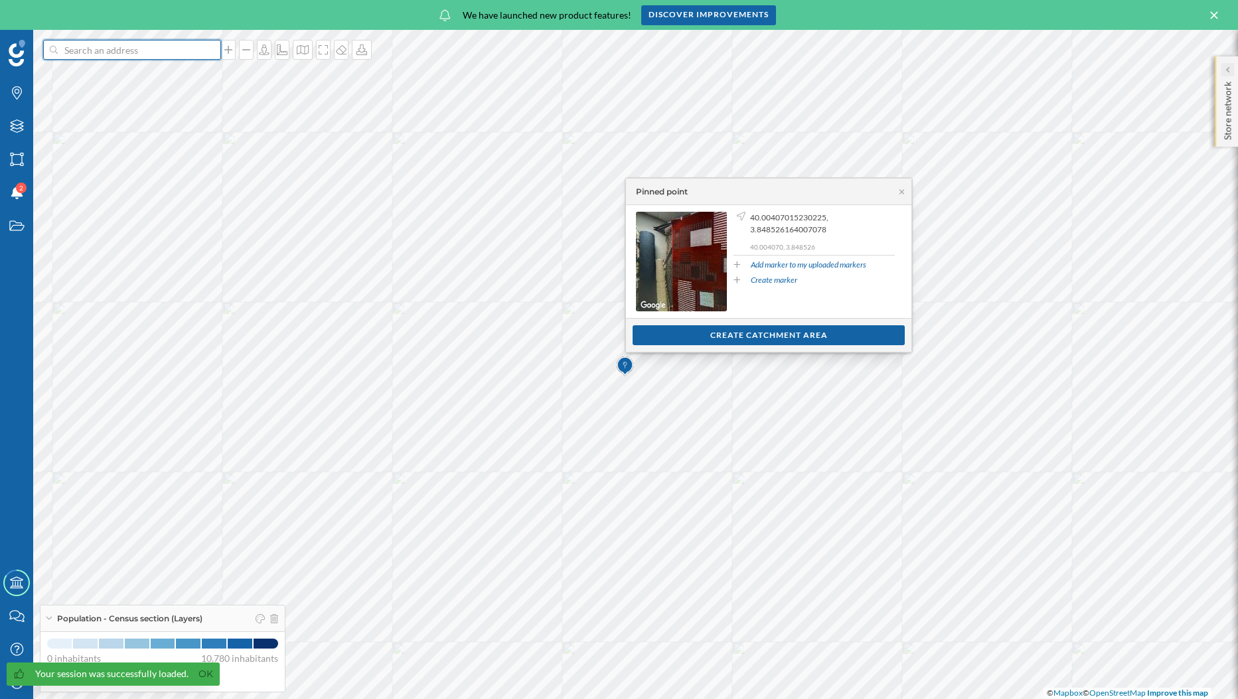 The width and height of the screenshot is (1238, 699). What do you see at coordinates (1227, 108) in the screenshot?
I see `p: Store network` at bounding box center [1227, 108].